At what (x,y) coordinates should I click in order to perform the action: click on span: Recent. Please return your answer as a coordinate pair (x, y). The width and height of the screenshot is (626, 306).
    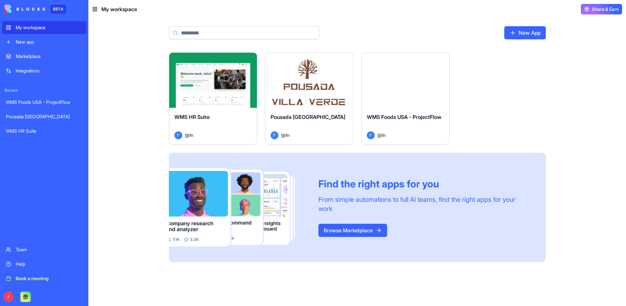
    Looking at the image, I should click on (44, 90).